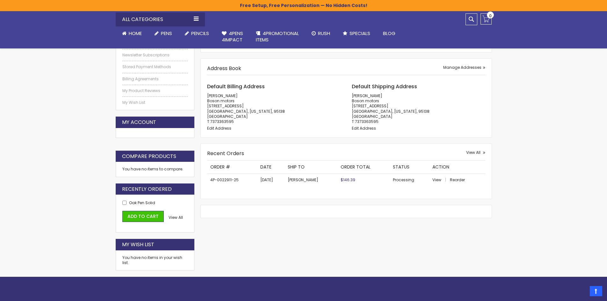 The image size is (607, 301). Describe the element at coordinates (232, 180) in the screenshot. I see `td: 4P-0022911-25` at that location.